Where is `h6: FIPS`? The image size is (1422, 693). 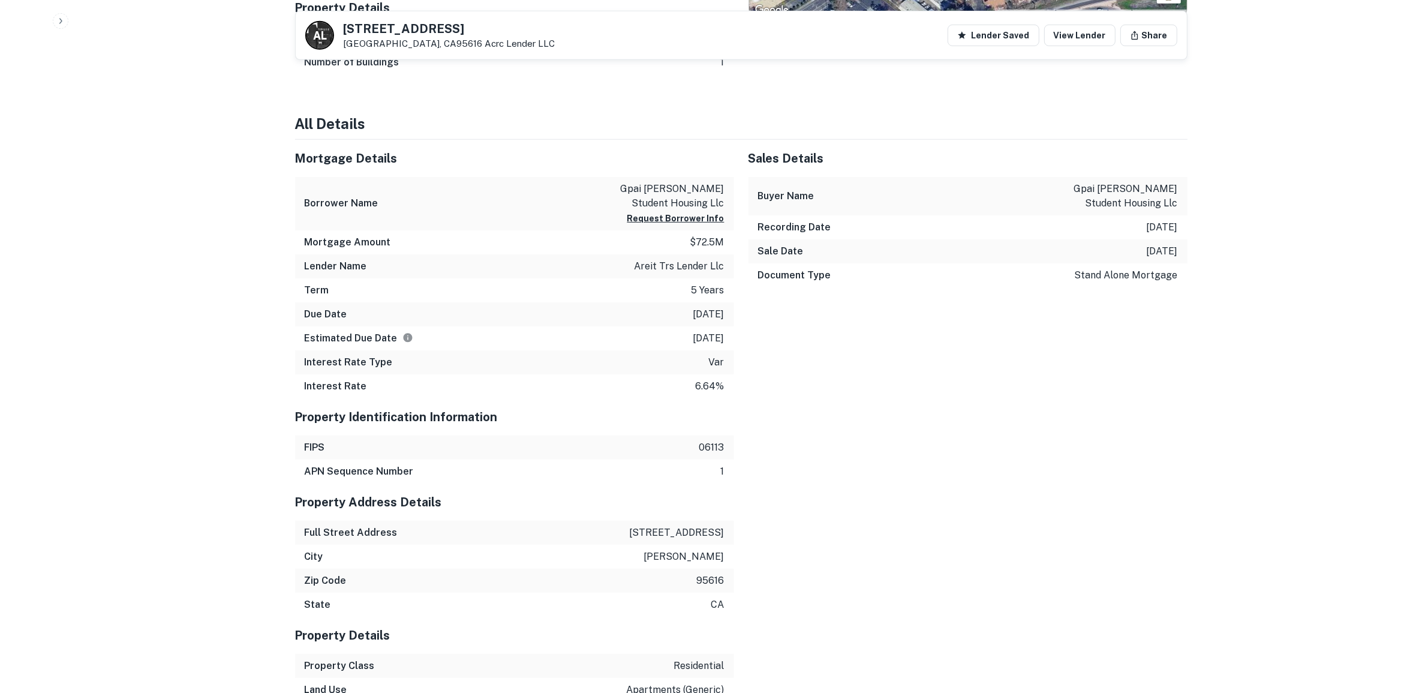 h6: FIPS is located at coordinates (315, 447).